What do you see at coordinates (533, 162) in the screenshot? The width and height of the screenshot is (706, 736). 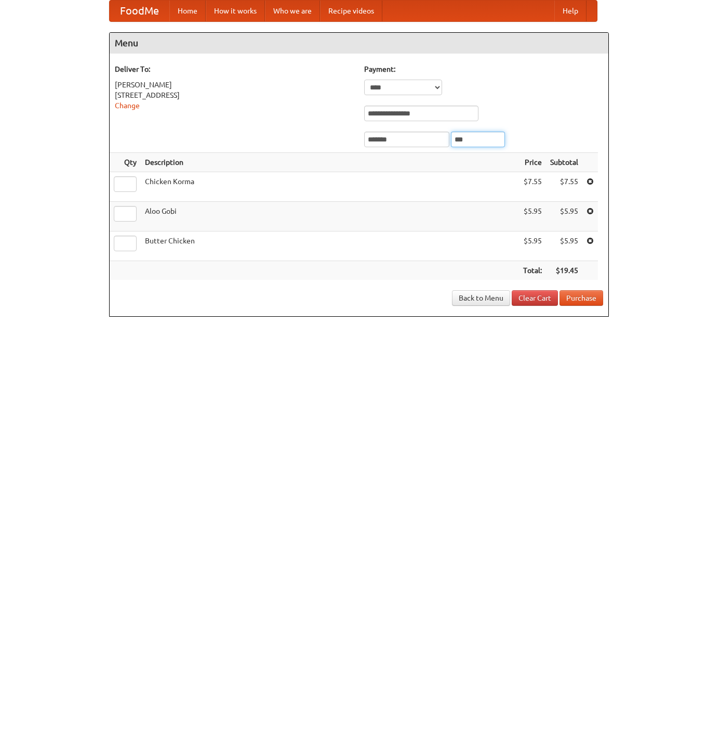 I see `th: Price` at bounding box center [533, 162].